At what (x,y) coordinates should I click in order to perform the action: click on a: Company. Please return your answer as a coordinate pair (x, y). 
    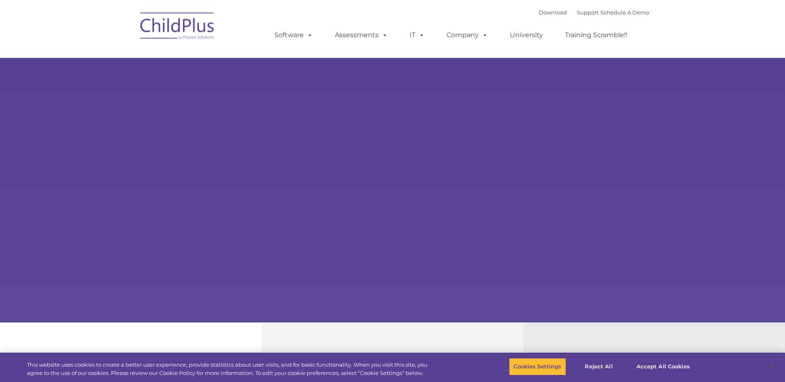
    Looking at the image, I should click on (467, 35).